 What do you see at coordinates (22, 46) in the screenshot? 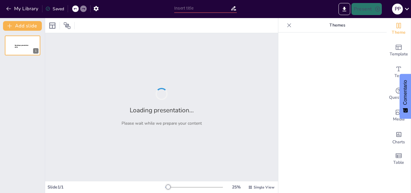
I see `span: Sendsteps presentation editor` at bounding box center [22, 46].